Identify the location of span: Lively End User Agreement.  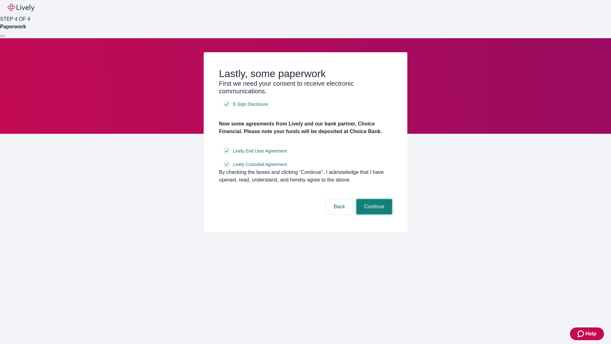
(260, 151).